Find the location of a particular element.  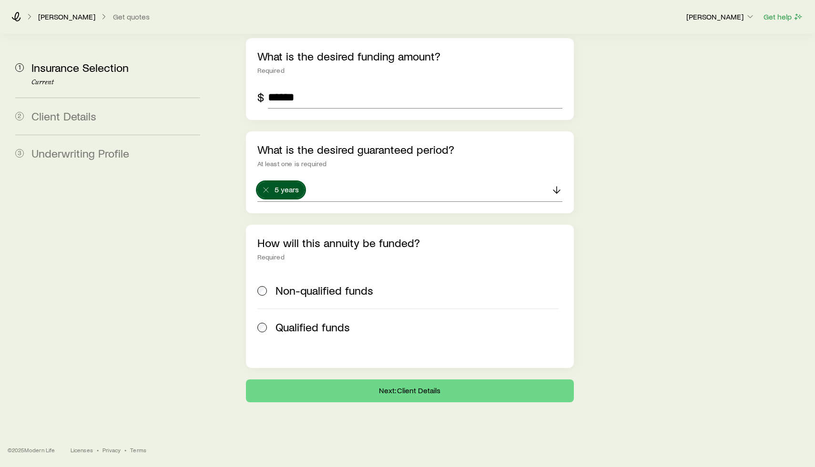

button: 5 years is located at coordinates (281, 190).